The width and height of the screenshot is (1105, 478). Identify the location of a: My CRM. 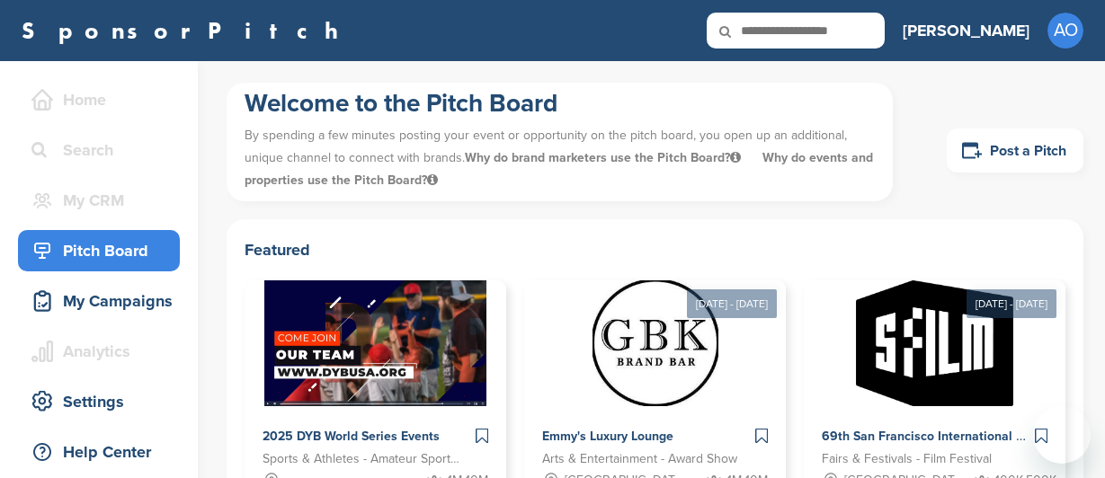
(99, 201).